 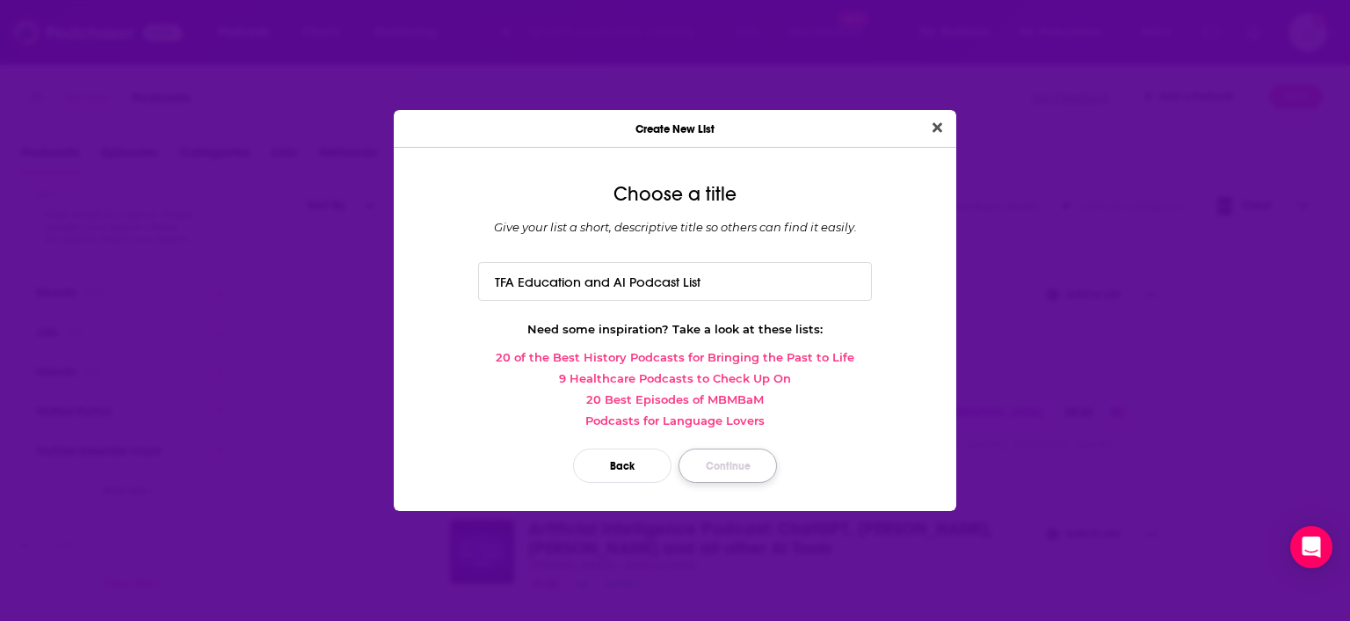 I want to click on div: Need some inspiration? Take a look at these lists:, so click(x=675, y=329).